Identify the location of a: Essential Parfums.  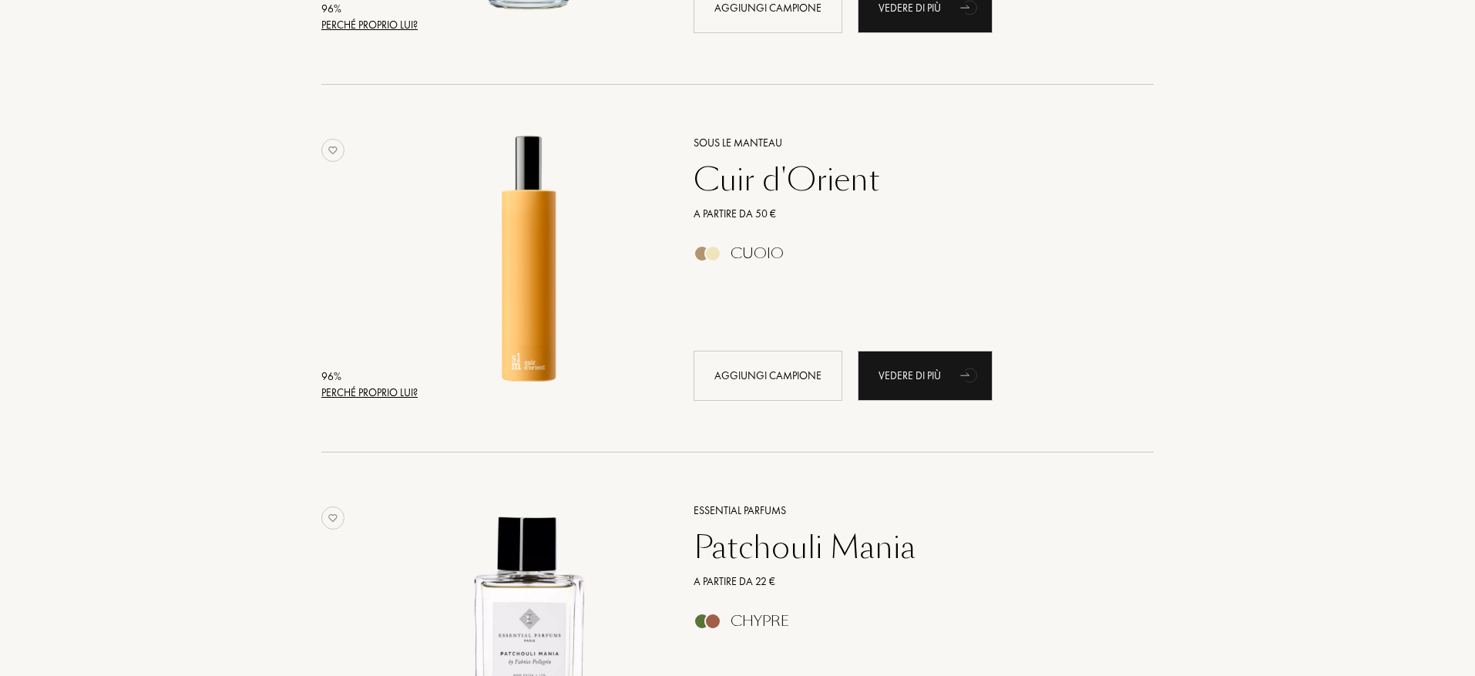
(906, 510).